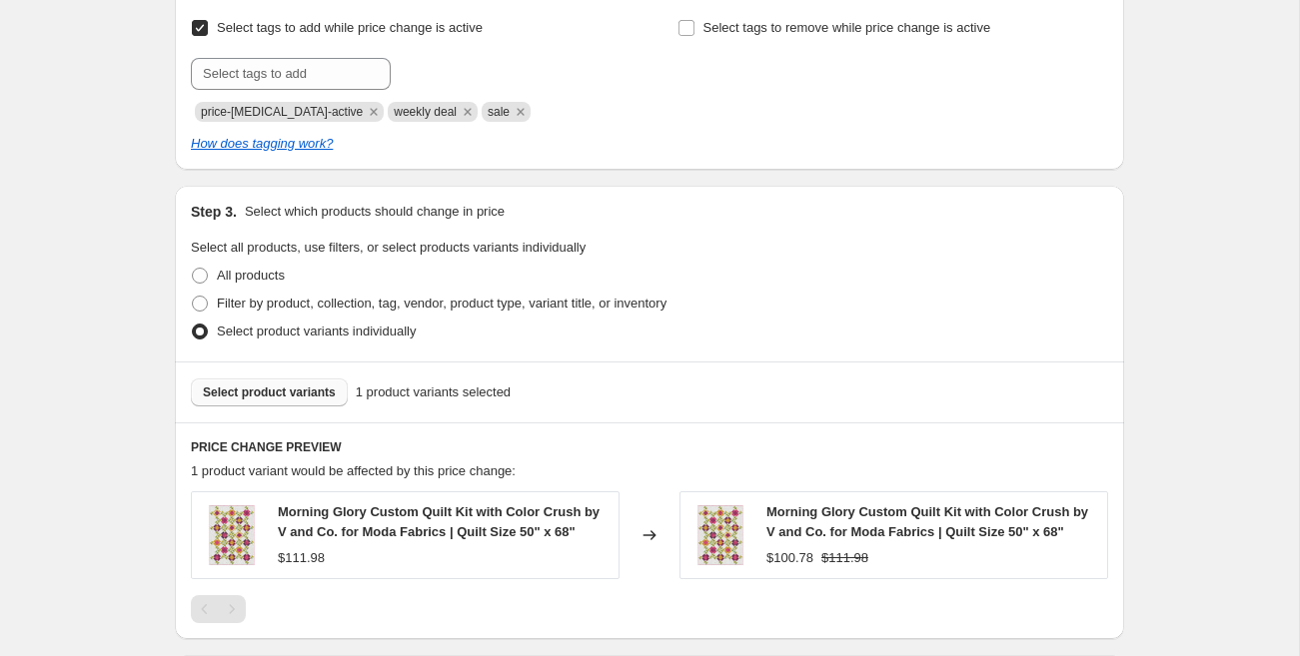  What do you see at coordinates (789, 559) in the screenshot?
I see `div: $100.78` at bounding box center [789, 559].